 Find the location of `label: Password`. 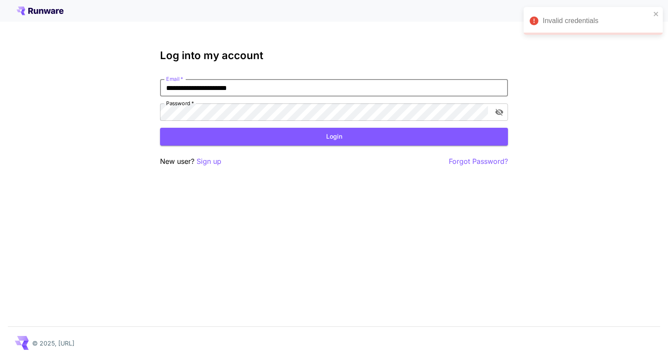

label: Password is located at coordinates (180, 103).